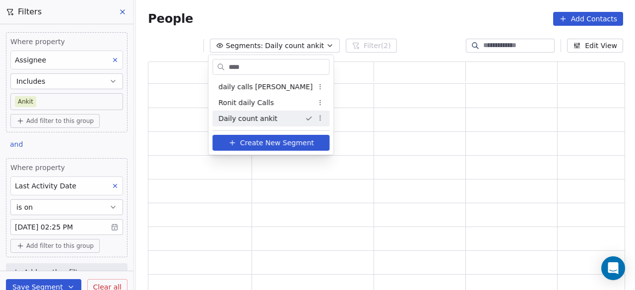  I want to click on span: Create New Segment, so click(277, 143).